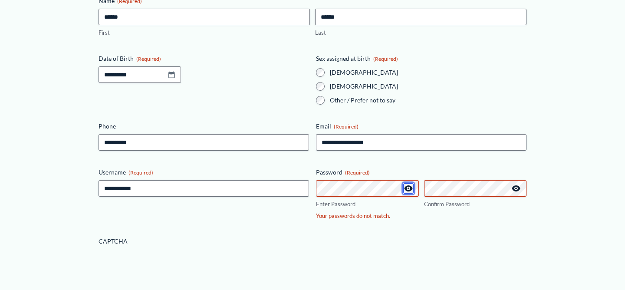 This screenshot has width=625, height=290. What do you see at coordinates (204, 59) in the screenshot?
I see `label: Date of Birth` at bounding box center [204, 59].